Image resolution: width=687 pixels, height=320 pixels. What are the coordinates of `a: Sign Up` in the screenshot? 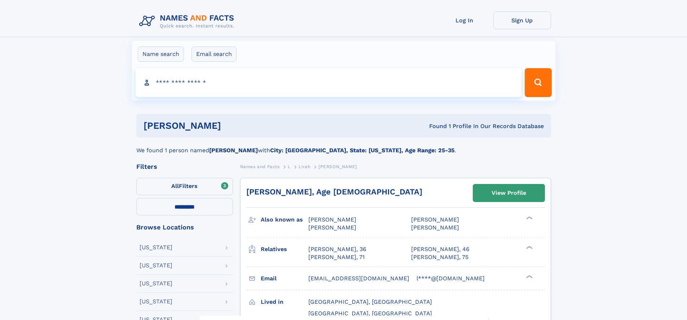 It's located at (522, 20).